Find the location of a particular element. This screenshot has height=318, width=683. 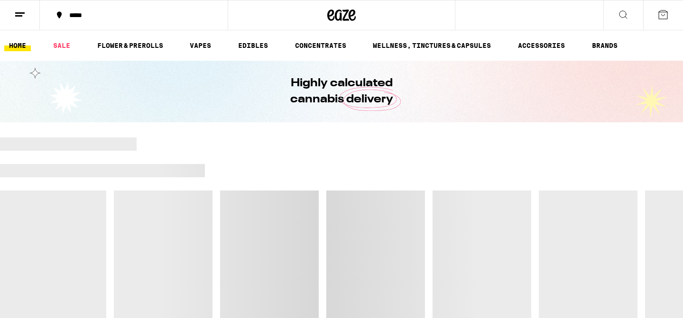

a: WELLNESS, TINCTURES & CAPSULES is located at coordinates (432, 46).